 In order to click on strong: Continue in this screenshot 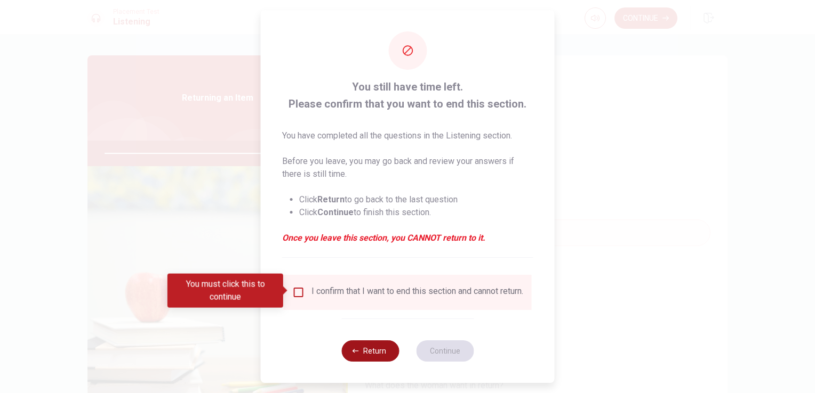, I will do `click(335, 212)`.